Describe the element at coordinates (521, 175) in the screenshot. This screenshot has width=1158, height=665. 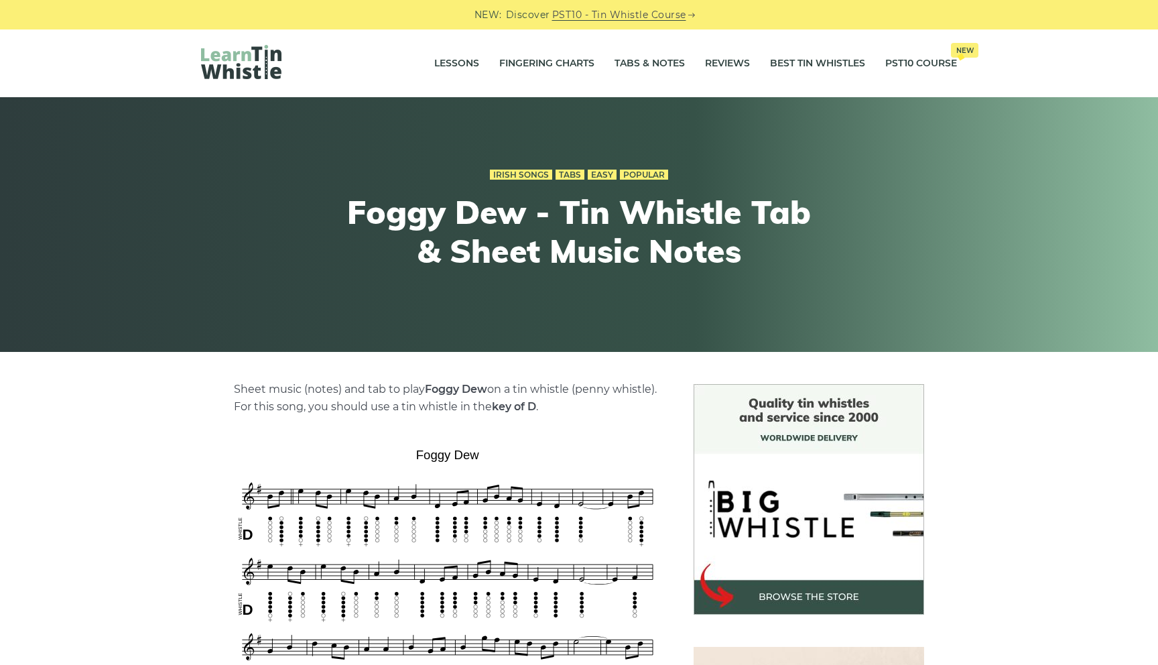
I see `a: Irish Songs` at that location.